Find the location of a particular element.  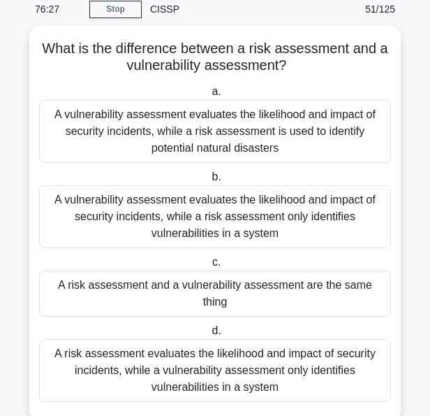

a: Stop is located at coordinates (115, 9).